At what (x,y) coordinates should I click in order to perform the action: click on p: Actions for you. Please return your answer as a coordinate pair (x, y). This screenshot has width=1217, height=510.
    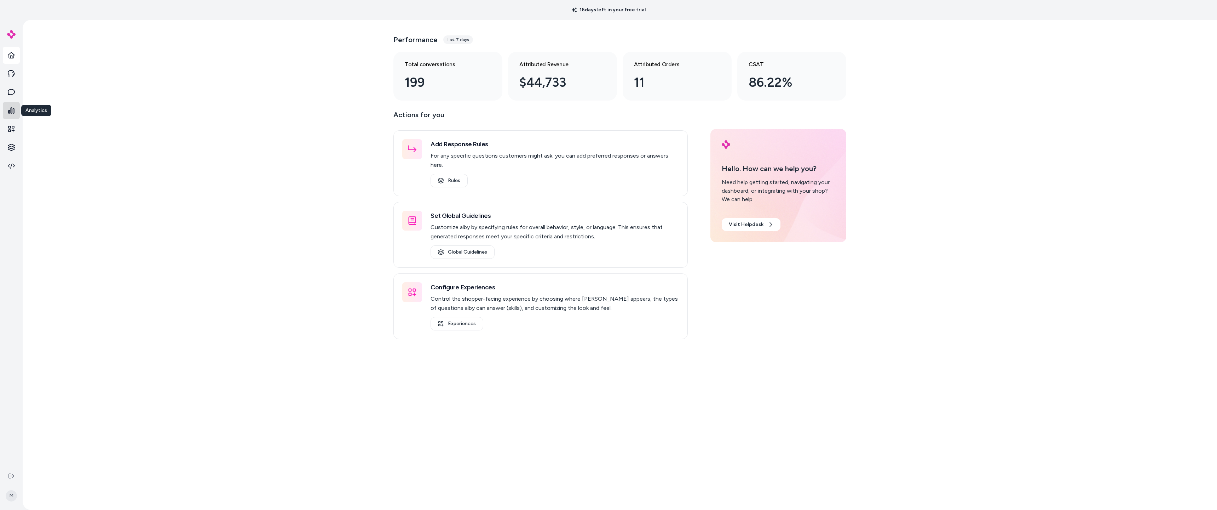
    Looking at the image, I should click on (541, 117).